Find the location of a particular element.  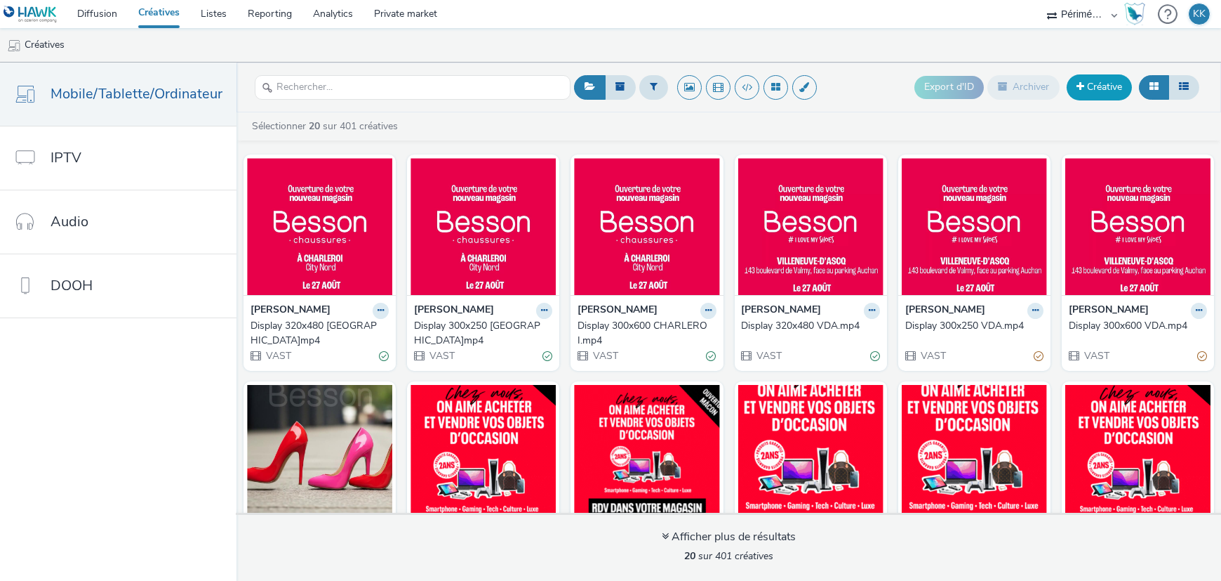

button: Liste is located at coordinates (1184, 87).